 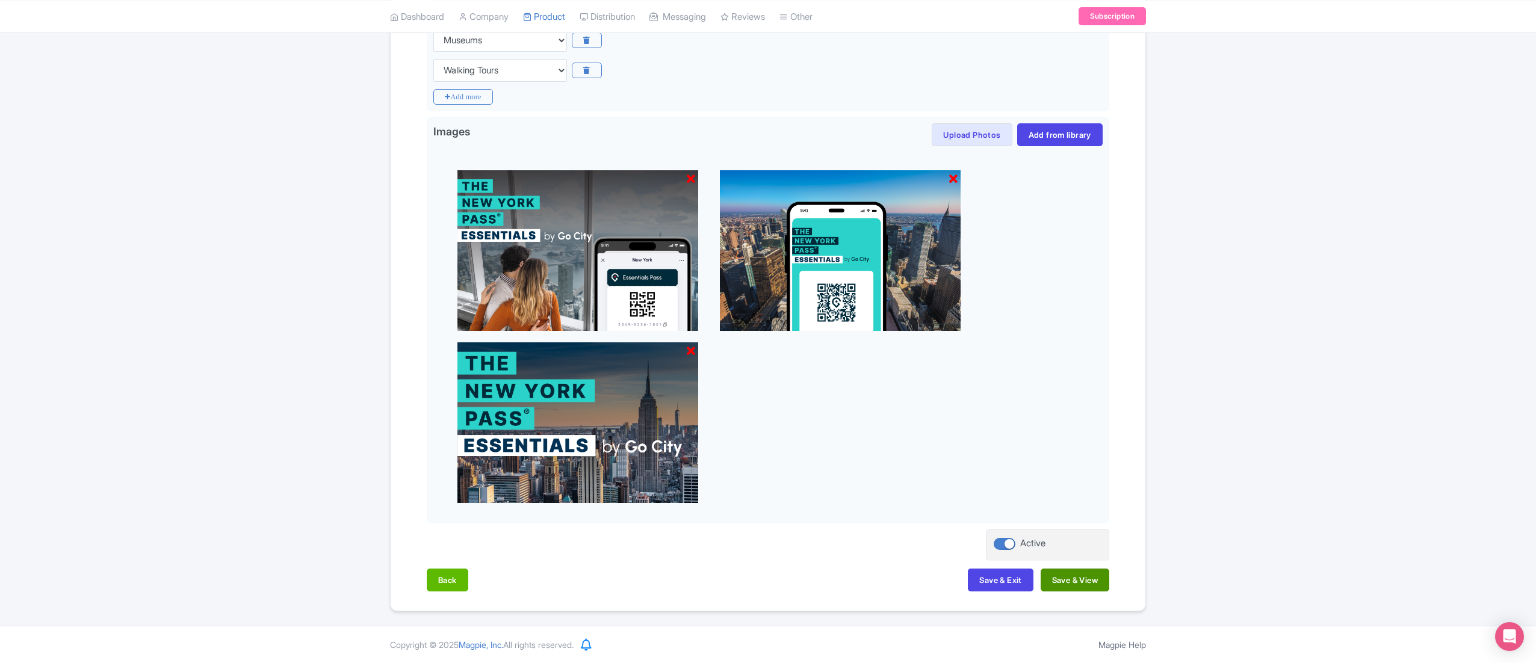 I want to click on button: Upload Photos, so click(x=972, y=135).